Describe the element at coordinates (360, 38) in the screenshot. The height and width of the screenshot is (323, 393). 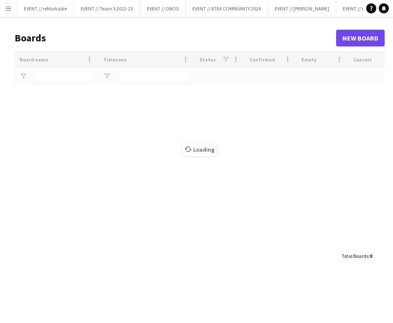
I see `a: New Board` at that location.